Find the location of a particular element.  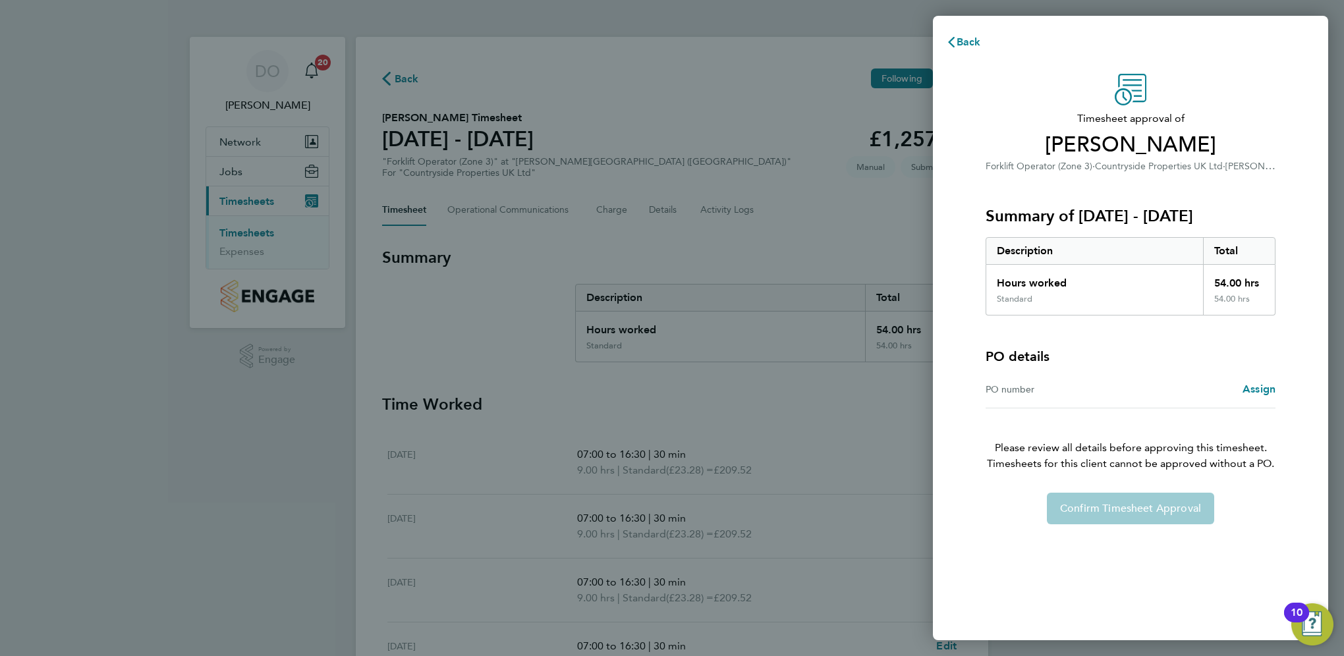

button: Back is located at coordinates (963, 42).